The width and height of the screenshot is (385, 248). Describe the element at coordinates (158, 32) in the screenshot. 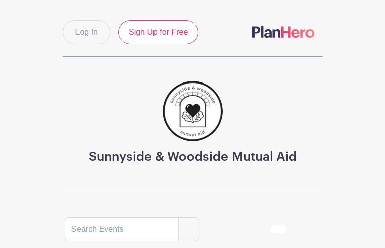

I see `a: Sign Up for Free` at that location.